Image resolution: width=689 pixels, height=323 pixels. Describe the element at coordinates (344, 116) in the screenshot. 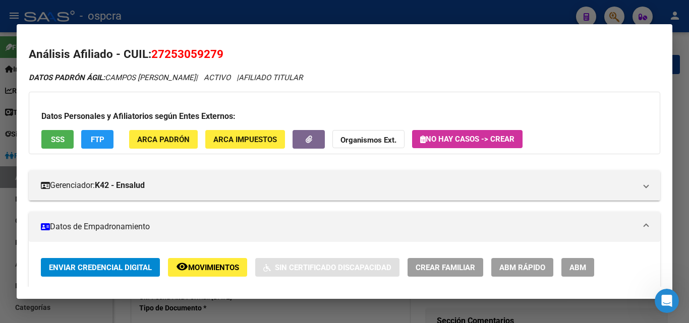

I see `h3: Datos Personales y Afiliatorios según Entes Externos:` at that location.